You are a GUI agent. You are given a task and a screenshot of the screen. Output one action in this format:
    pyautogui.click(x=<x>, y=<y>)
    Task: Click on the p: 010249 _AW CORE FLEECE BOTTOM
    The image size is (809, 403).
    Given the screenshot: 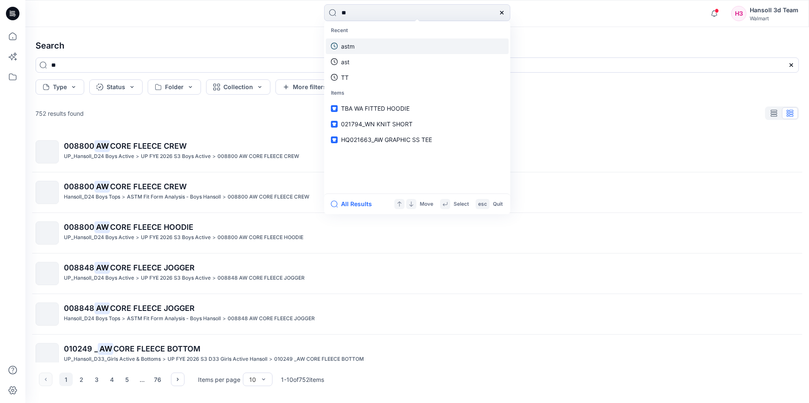 What is the action you would take?
    pyautogui.click(x=319, y=359)
    